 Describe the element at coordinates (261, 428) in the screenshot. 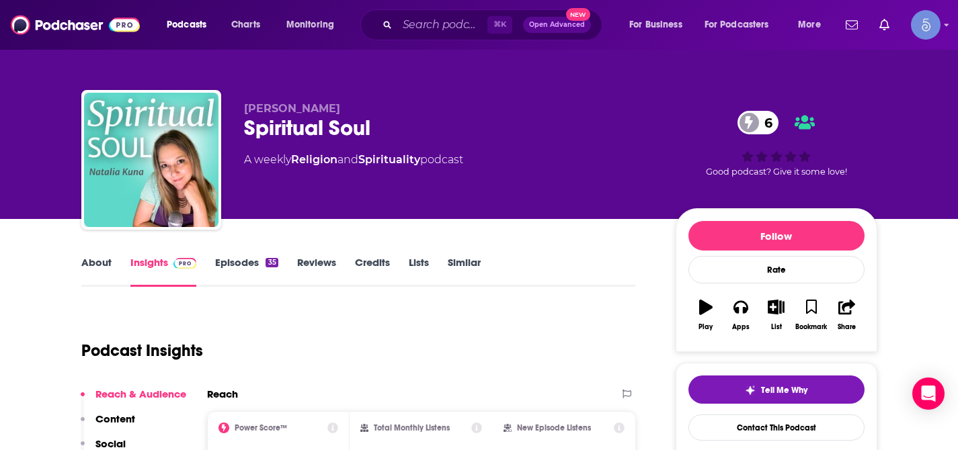

I see `h2: Power Score™` at that location.